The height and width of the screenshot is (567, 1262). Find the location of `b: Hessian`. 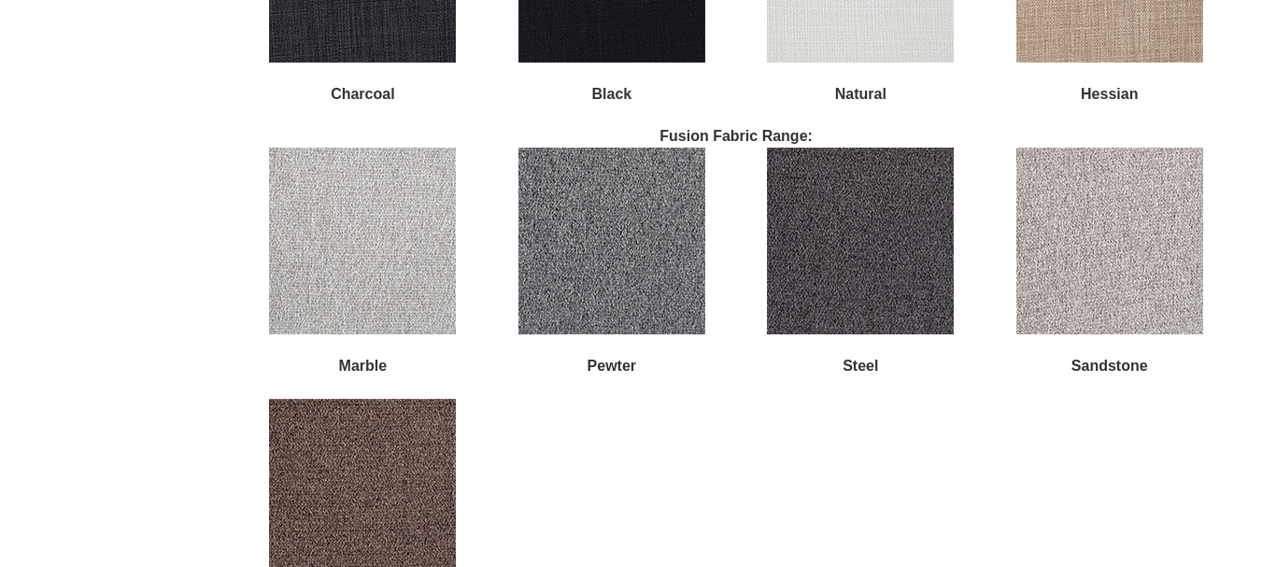

b: Hessian is located at coordinates (1109, 93).